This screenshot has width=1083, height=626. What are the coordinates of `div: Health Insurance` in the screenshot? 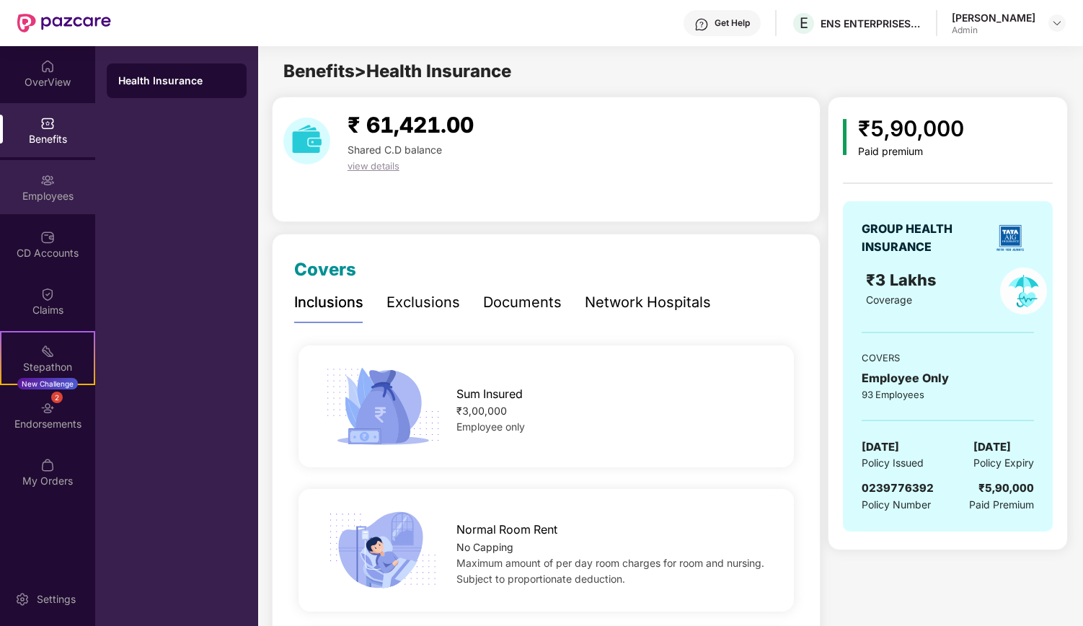 It's located at (177, 81).